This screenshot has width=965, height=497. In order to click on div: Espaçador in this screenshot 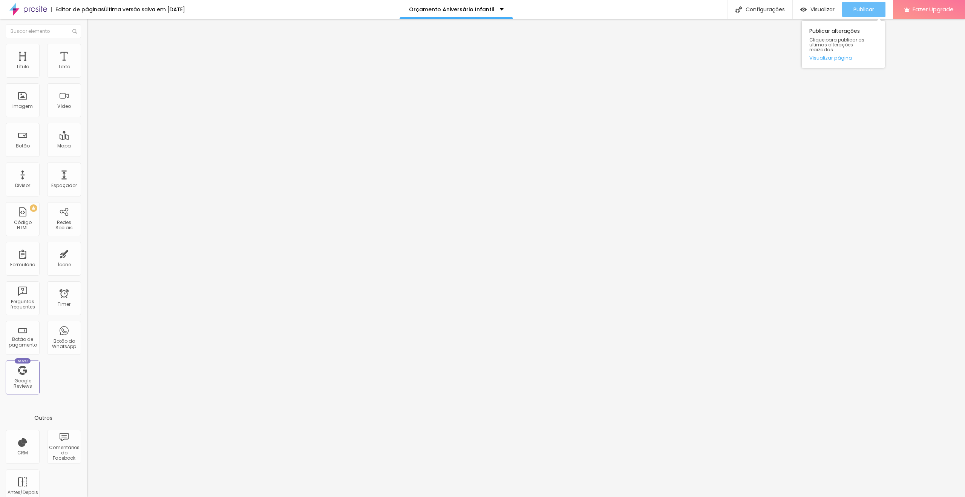, I will do `click(64, 186)`.